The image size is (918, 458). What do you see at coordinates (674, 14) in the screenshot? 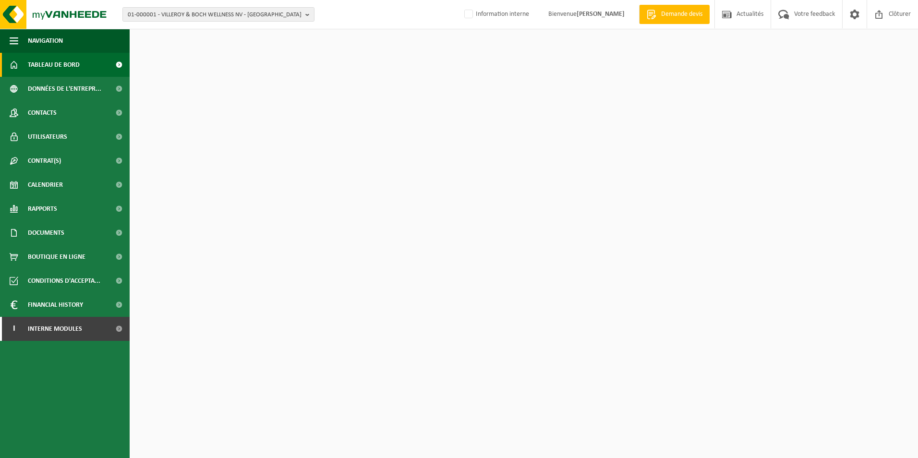
I see `a: Demande devis` at bounding box center [674, 14].